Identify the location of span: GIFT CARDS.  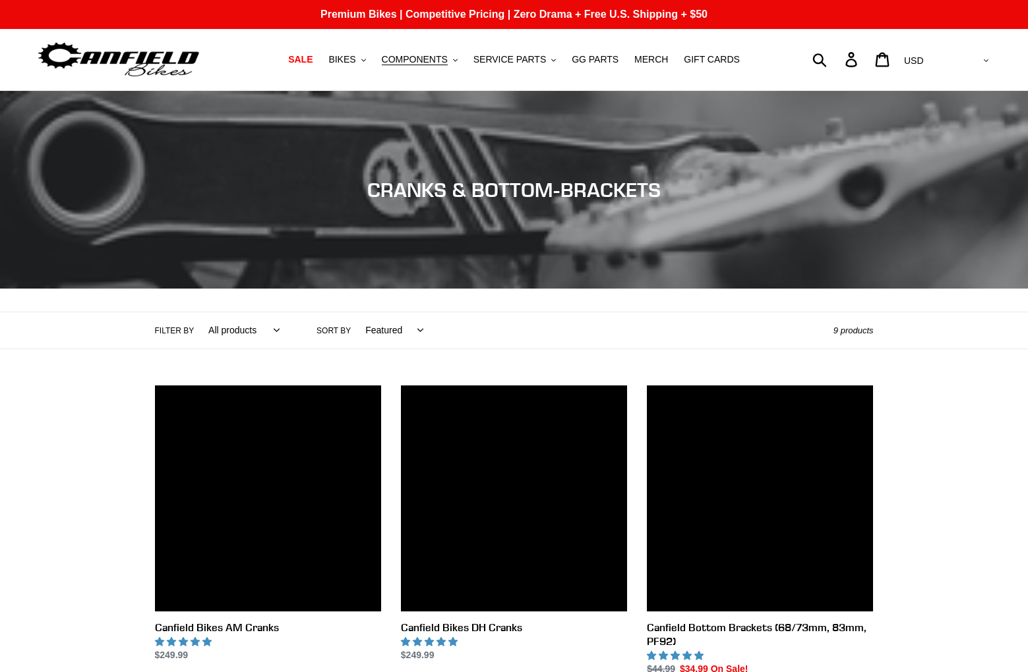
(711, 59).